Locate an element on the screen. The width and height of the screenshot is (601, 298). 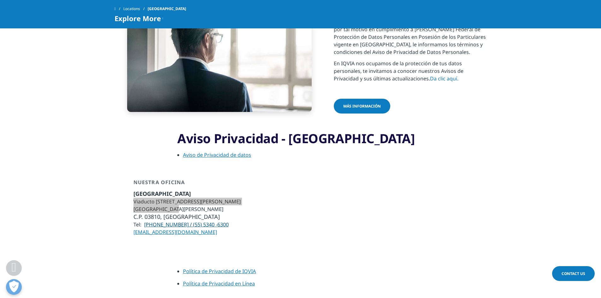
a: Contact Us is located at coordinates (573, 273).